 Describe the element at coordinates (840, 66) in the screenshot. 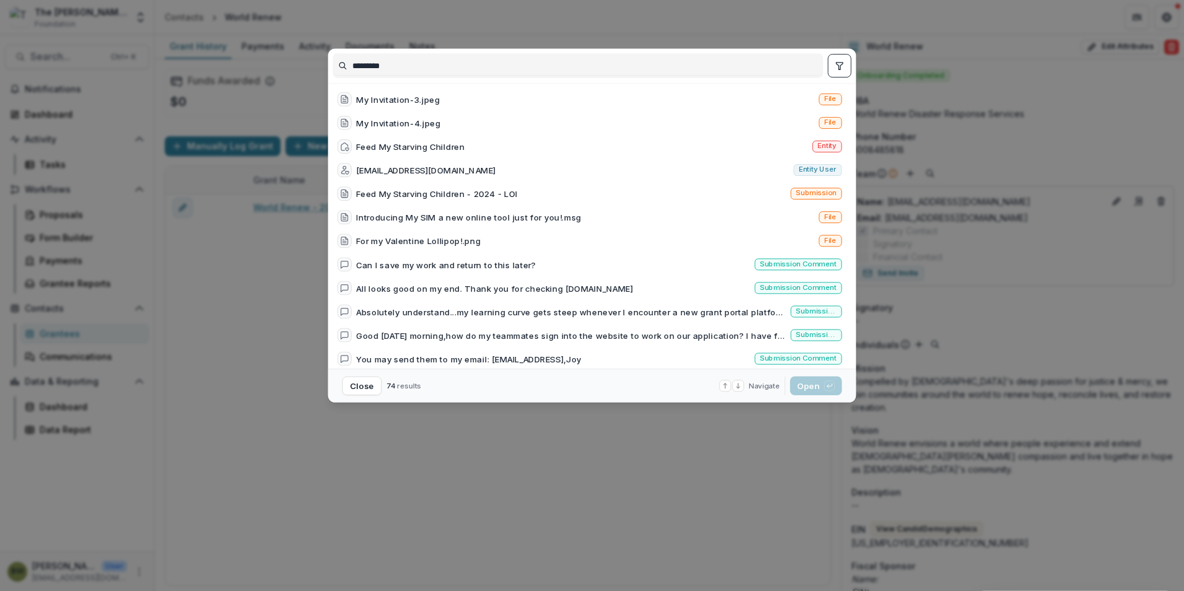

I see `button: toggle filters` at that location.